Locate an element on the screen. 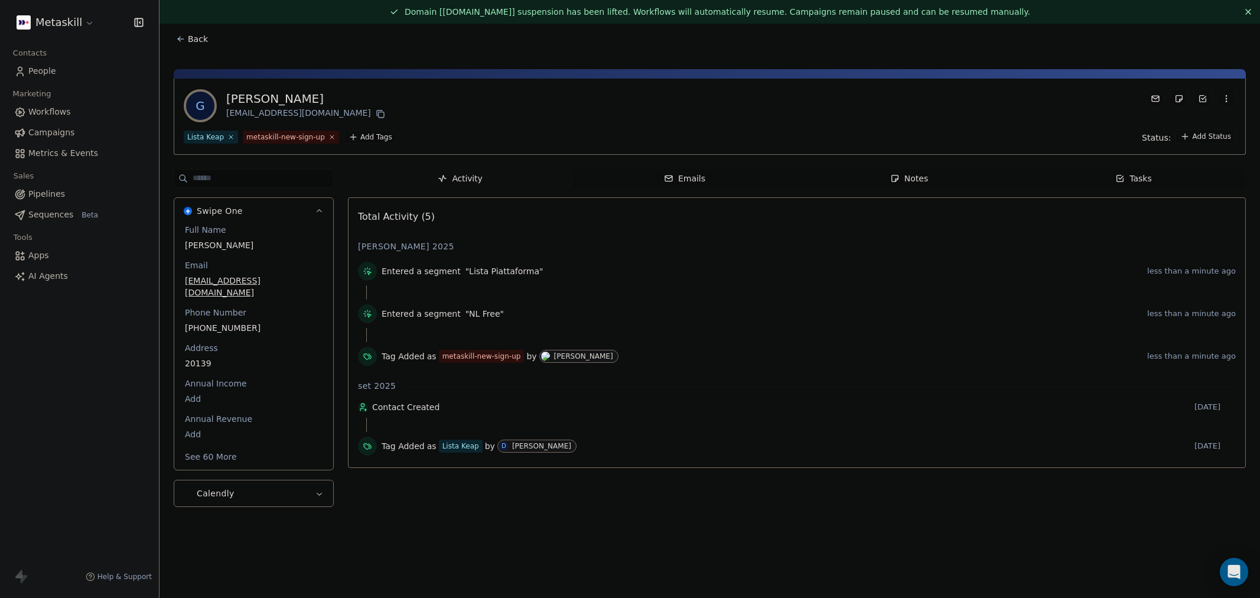 The height and width of the screenshot is (598, 1260). a: AI Agents is located at coordinates (79, 276).